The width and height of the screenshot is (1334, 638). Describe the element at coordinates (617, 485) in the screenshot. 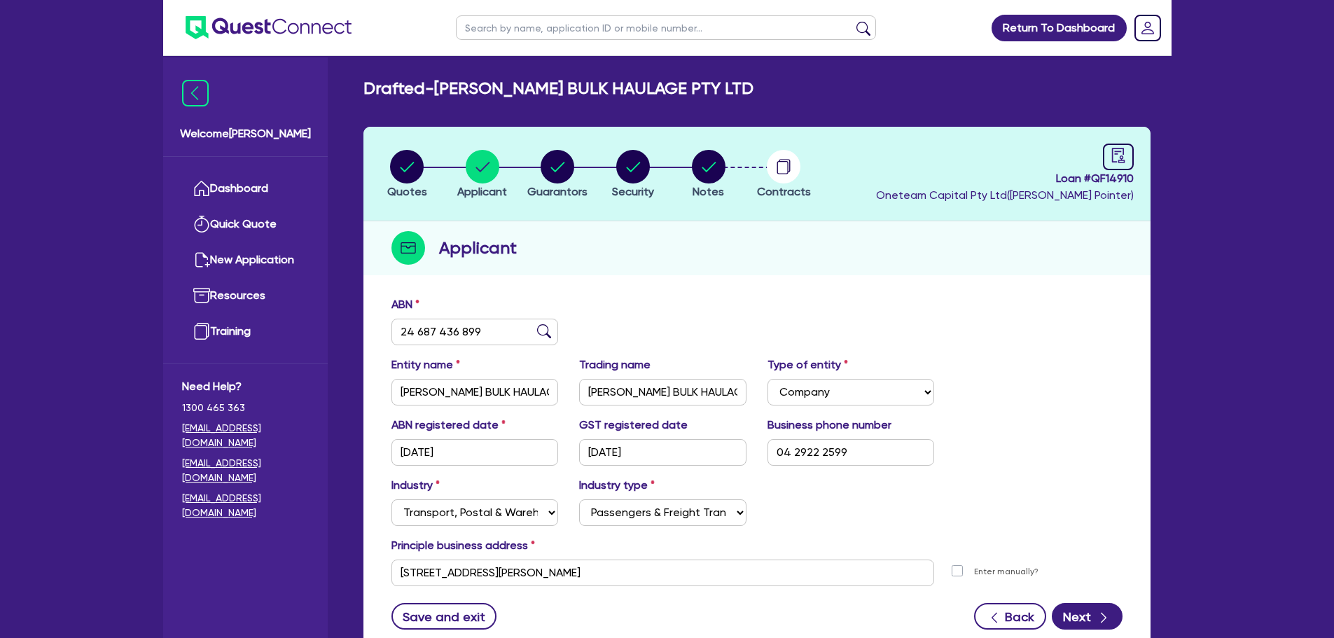

I see `label: Industry type` at that location.